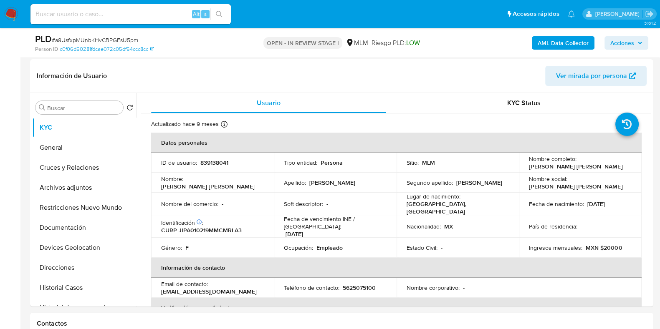  Describe the element at coordinates (329, 248) in the screenshot. I see `p: Empleado` at that location.